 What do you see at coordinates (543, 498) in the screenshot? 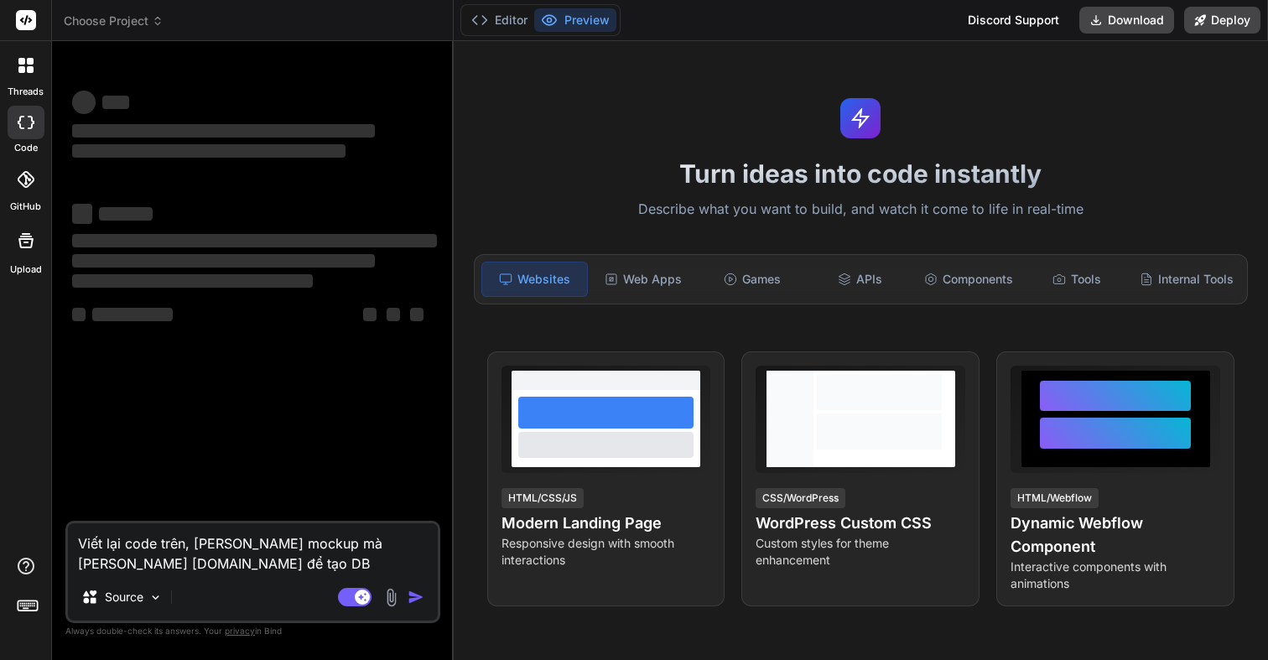
I see `div: HTML/CSS/JS` at bounding box center [543, 498].